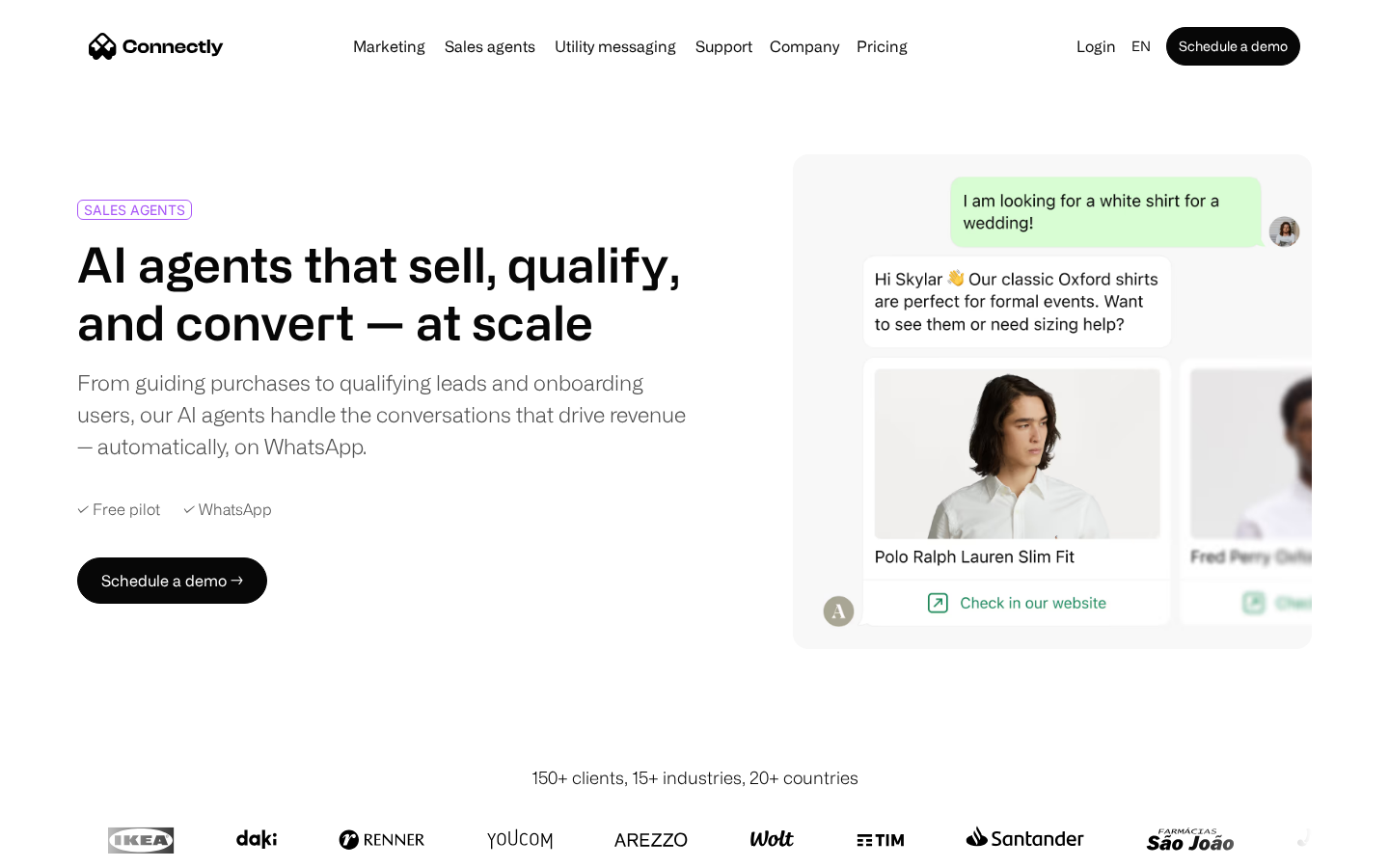 The image size is (1389, 868). What do you see at coordinates (694, 777) in the screenshot?
I see `div: 150+ clients, 15+ industries, 20+ countries` at bounding box center [694, 777].